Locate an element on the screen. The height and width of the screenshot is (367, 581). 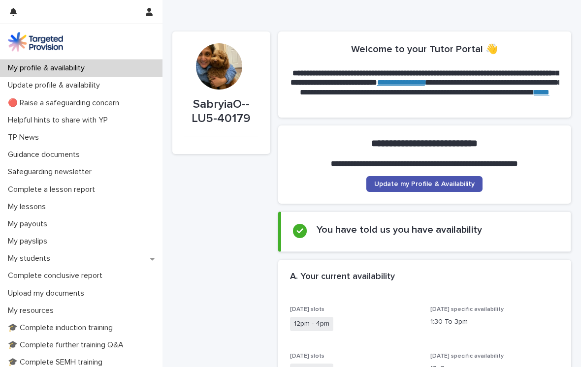
h2: Welcome to your Tutor Portal 👋 is located at coordinates (424, 49).